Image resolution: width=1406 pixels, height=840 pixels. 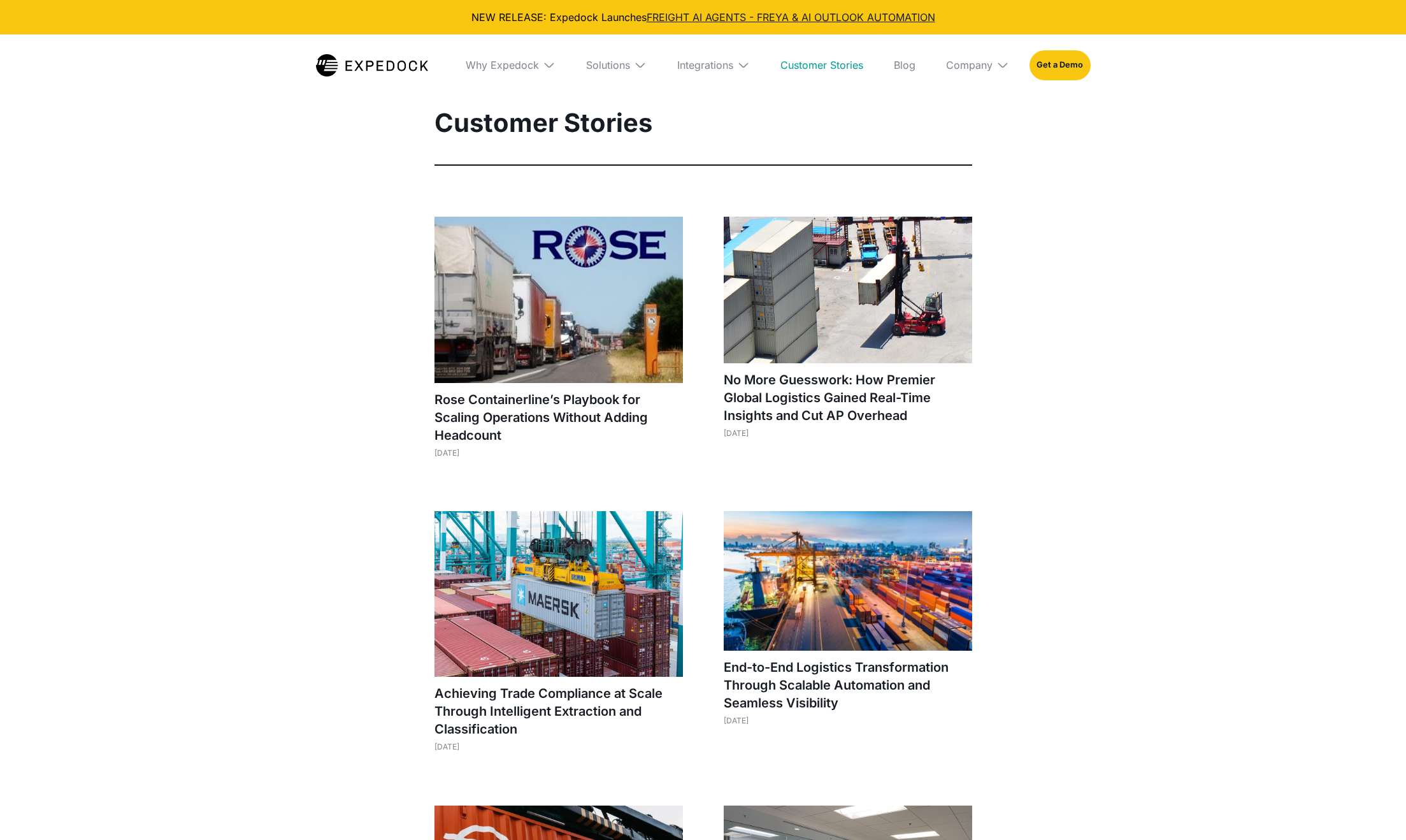 What do you see at coordinates (969, 65) in the screenshot?
I see `div: Company` at bounding box center [969, 65].